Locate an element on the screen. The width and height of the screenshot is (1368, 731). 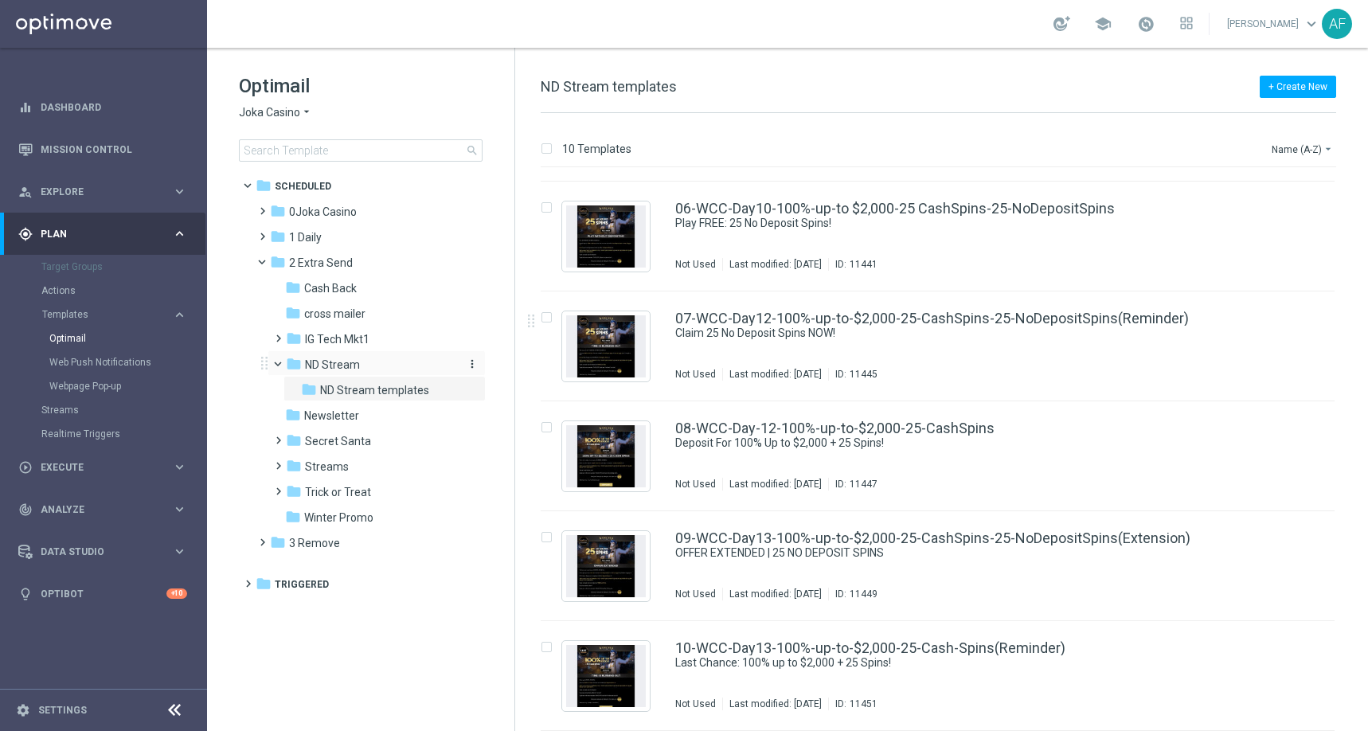
button: Name (A-Z)arrow_drop_down is located at coordinates (1303, 149).